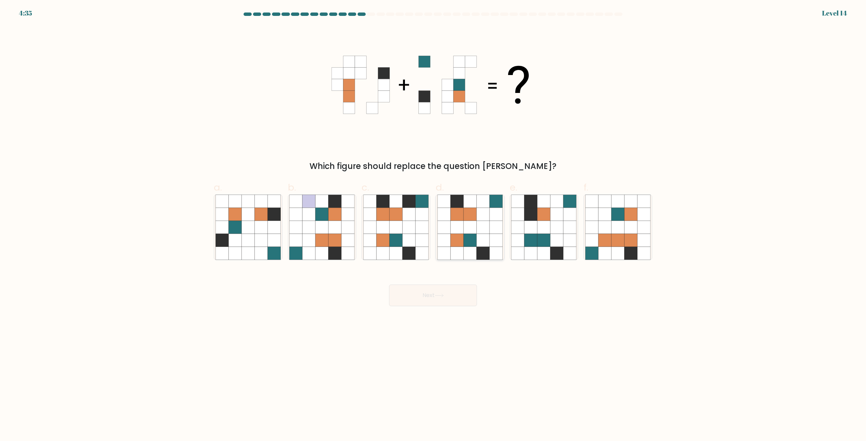 This screenshot has height=441, width=866. What do you see at coordinates (433, 296) in the screenshot?
I see `button: Next` at bounding box center [433, 296].